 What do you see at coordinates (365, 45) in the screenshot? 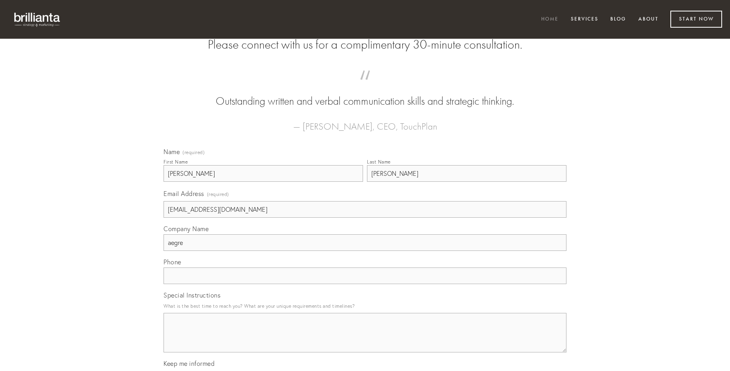
I see `h2: Please connect with us for a complimentary 30-minute consultation.` at bounding box center [365, 45].